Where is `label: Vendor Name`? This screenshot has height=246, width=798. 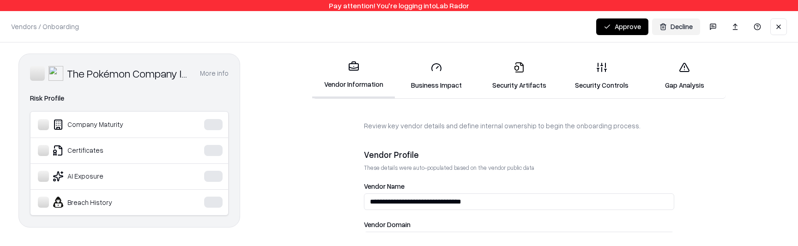 label: Vendor Name is located at coordinates (519, 186).